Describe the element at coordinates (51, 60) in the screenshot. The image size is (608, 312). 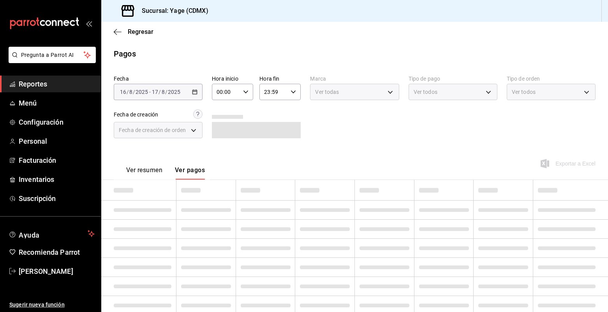
I see `a: Pregunta a Parrot AI` at that location.